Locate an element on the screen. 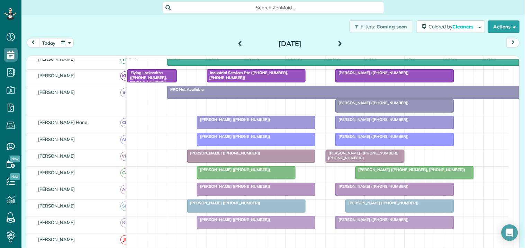 Image resolution: width=525 pixels, height=248 pixels. button: Colored byCleaners is located at coordinates (451, 27).